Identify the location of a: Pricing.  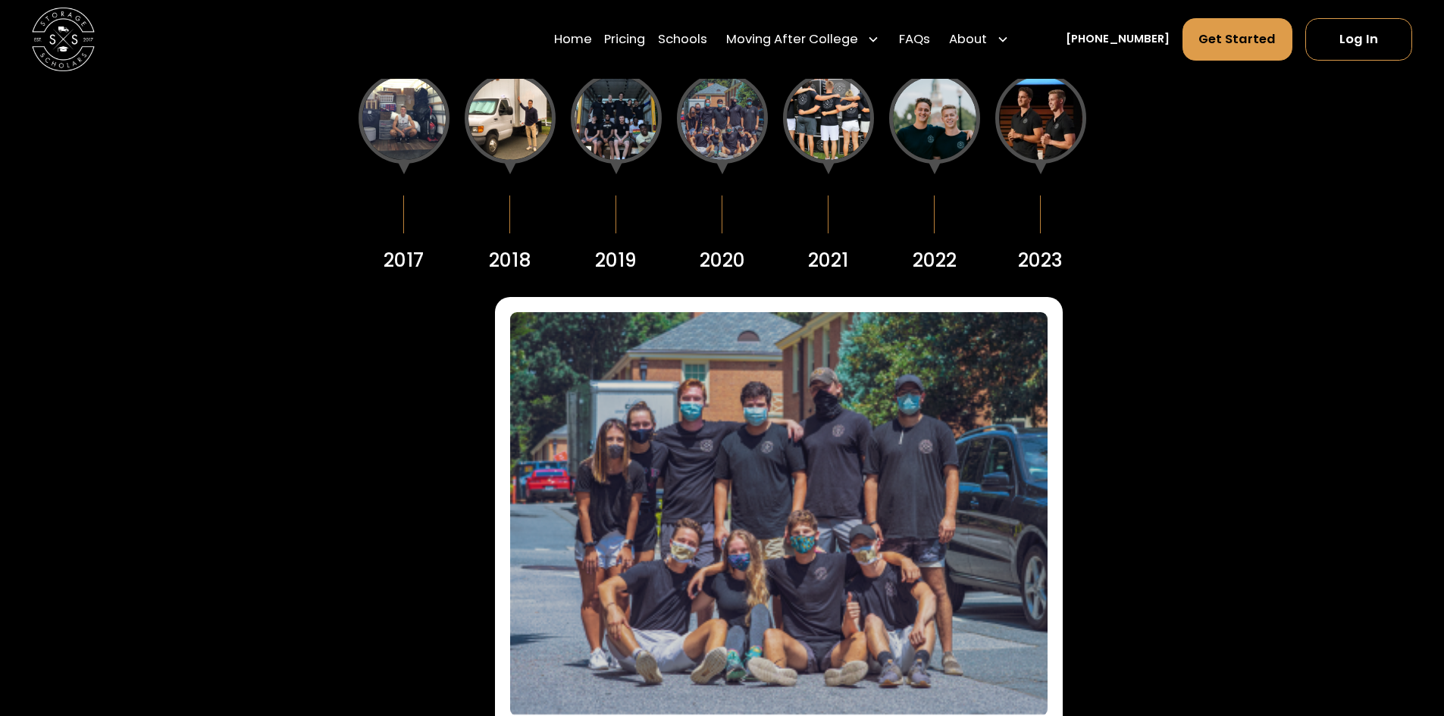
(625, 39).